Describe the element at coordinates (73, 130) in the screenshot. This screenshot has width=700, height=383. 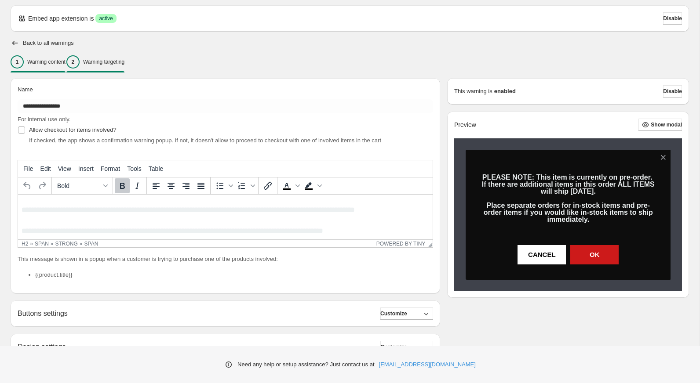
I see `span: Allow checkout for items involved?` at that location.